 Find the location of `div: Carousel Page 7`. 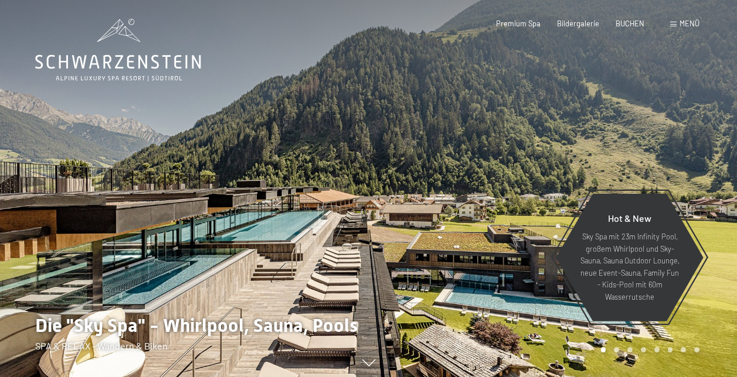

div: Carousel Page 7 is located at coordinates (683, 350).